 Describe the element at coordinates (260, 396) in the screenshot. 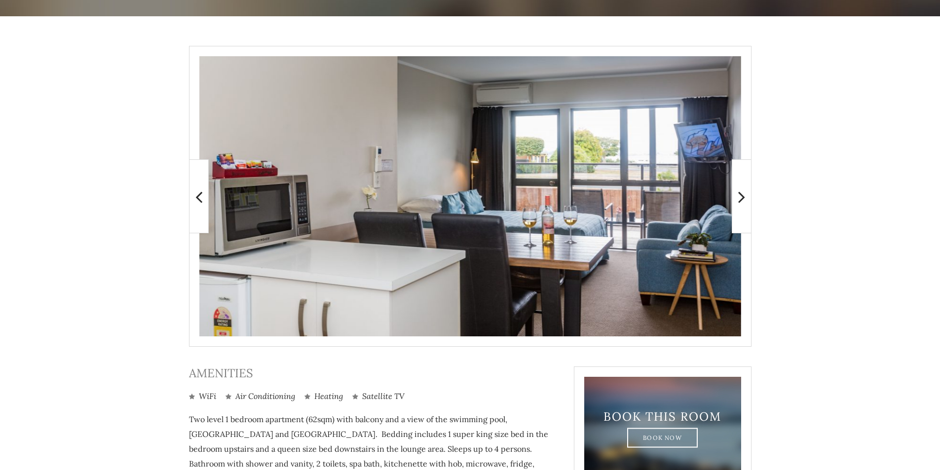

I see `li: Air Conditioning` at that location.